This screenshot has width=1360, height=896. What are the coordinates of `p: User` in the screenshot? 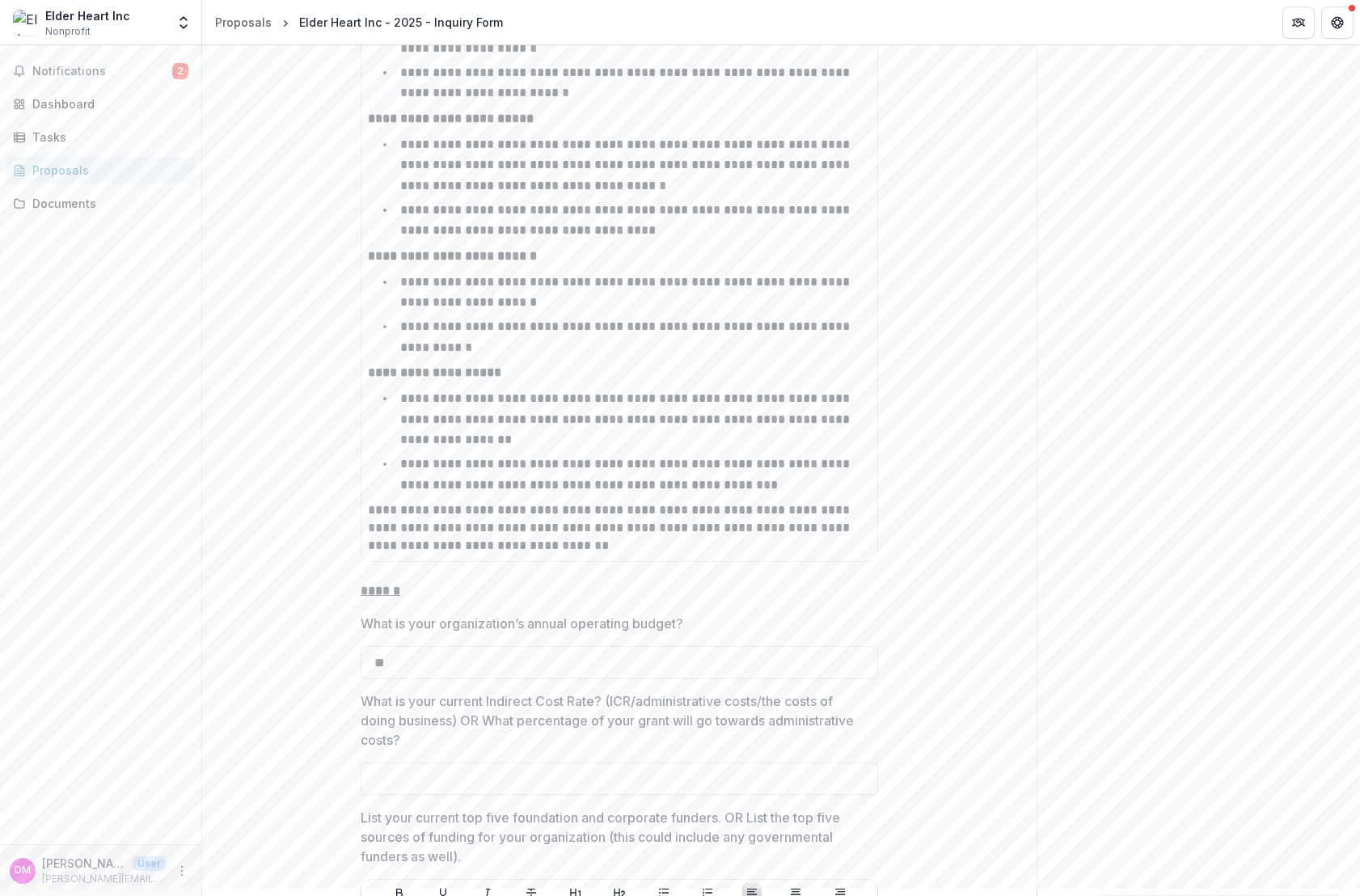 It's located at (149, 864).